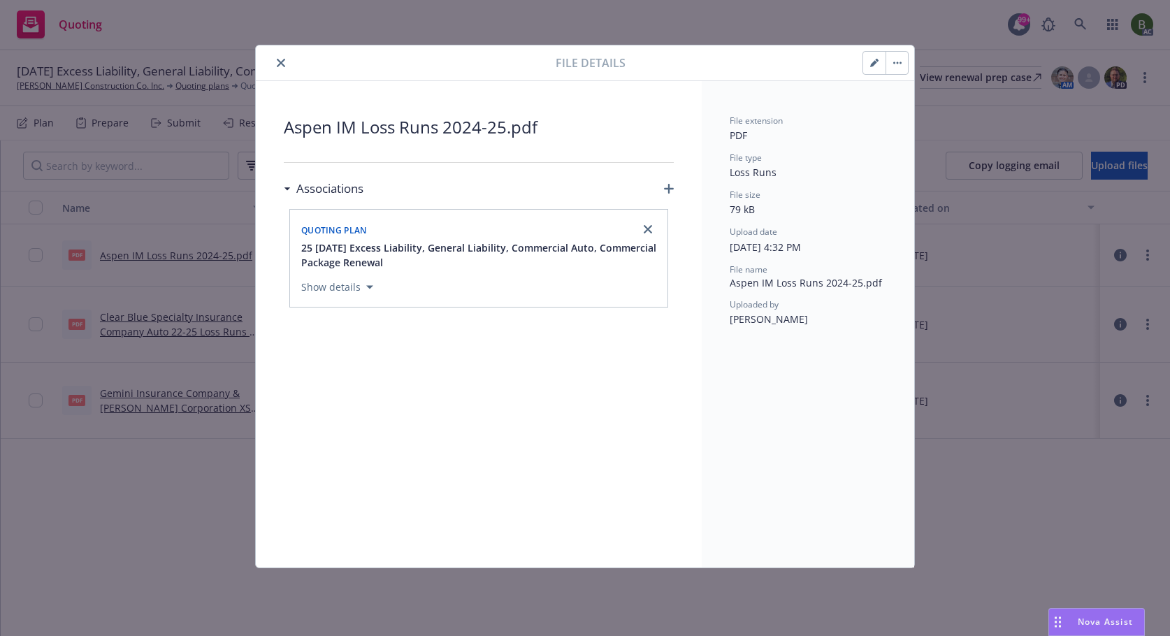 The width and height of the screenshot is (1170, 636). What do you see at coordinates (742, 209) in the screenshot?
I see `span: 79 kB` at bounding box center [742, 209].